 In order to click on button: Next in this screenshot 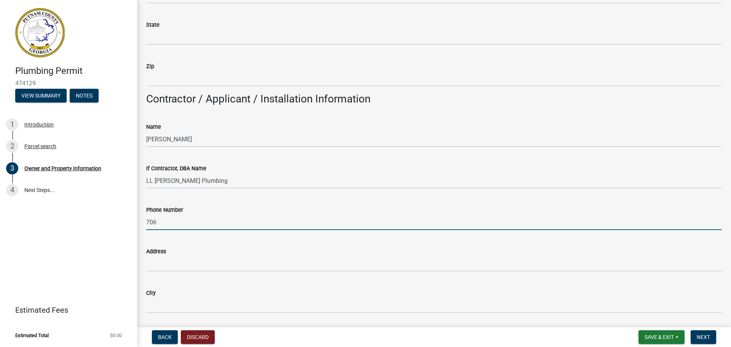, I will do `click(703, 337)`.